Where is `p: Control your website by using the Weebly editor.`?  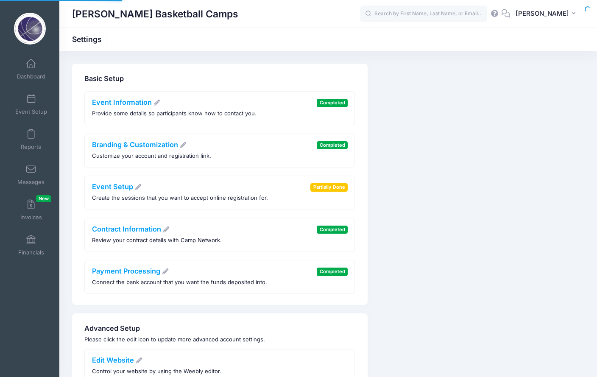 p: Control your website by using the Weebly editor. is located at coordinates (157, 372).